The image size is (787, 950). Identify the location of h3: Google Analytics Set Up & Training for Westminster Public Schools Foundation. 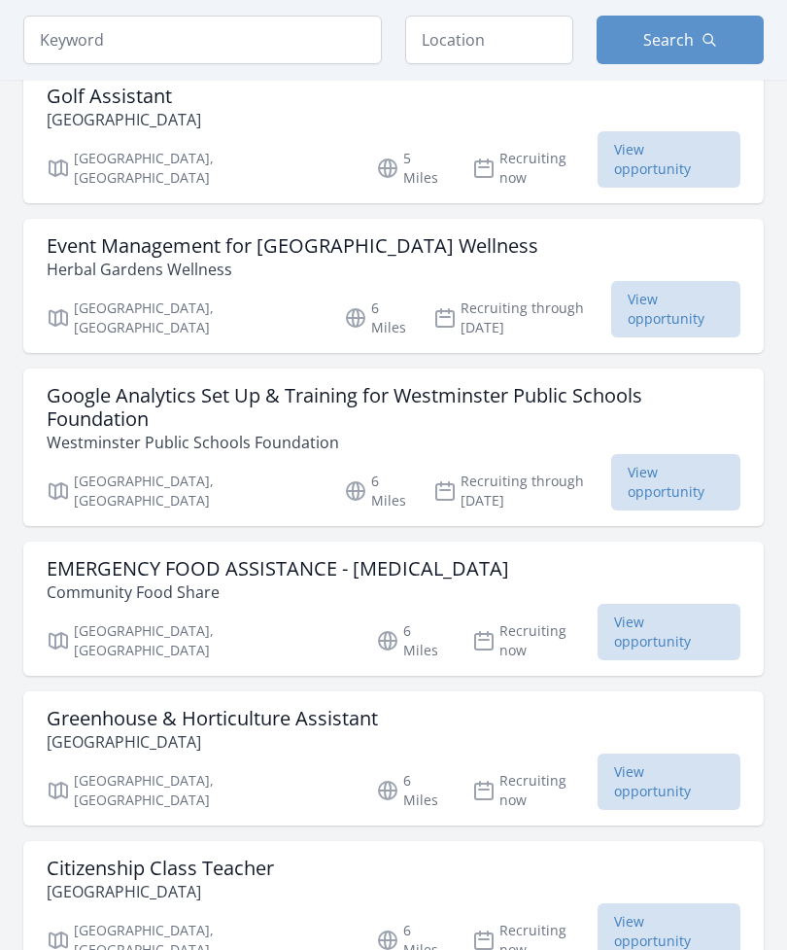
(394, 407).